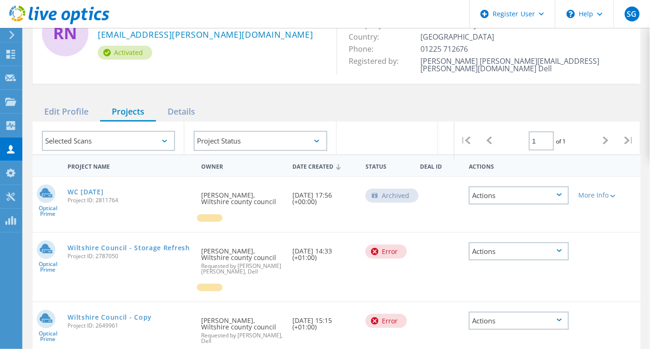  I want to click on span: Project ID: 2811764, so click(130, 200).